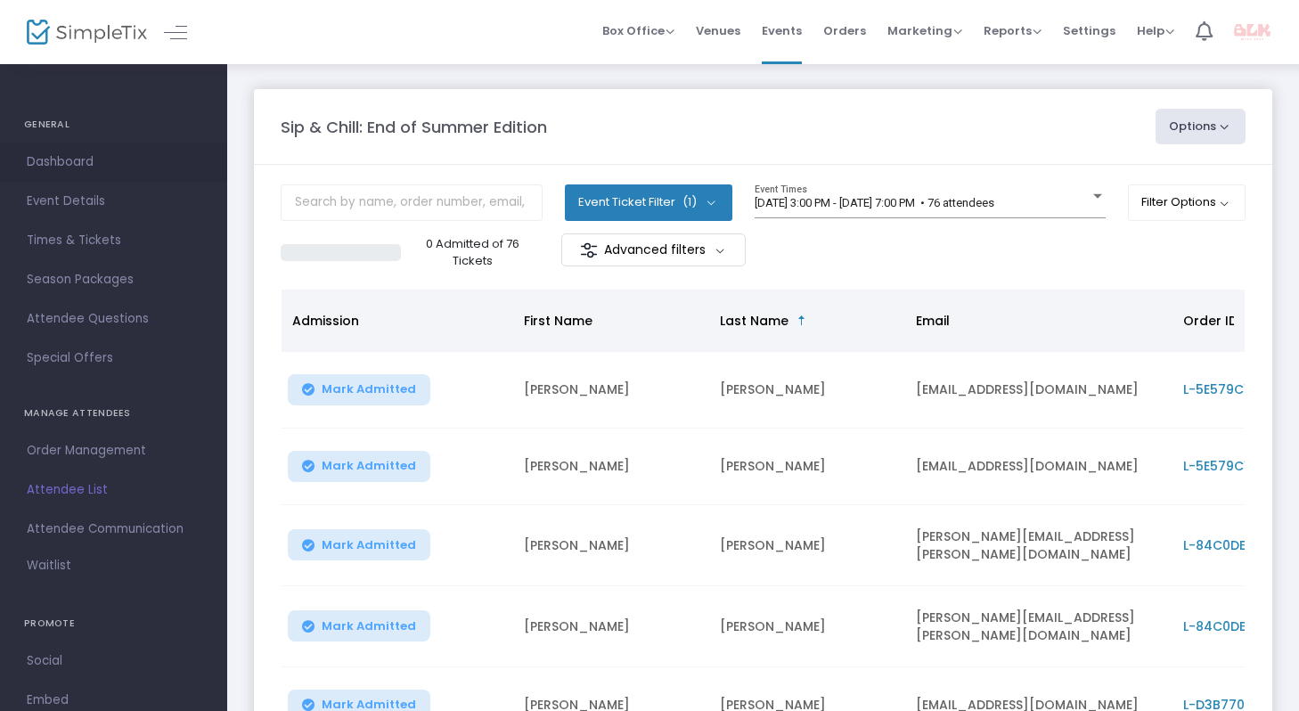  I want to click on span: Help, so click(1156, 30).